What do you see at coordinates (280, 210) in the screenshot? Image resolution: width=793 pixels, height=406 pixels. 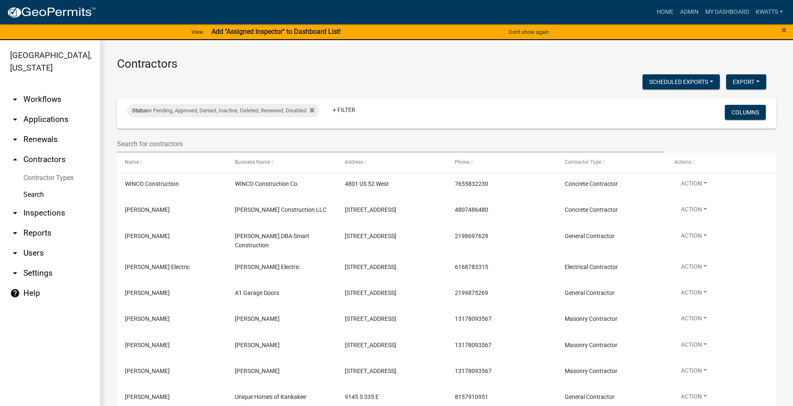 I see `span: Heeringa Construction LLC` at bounding box center [280, 210].